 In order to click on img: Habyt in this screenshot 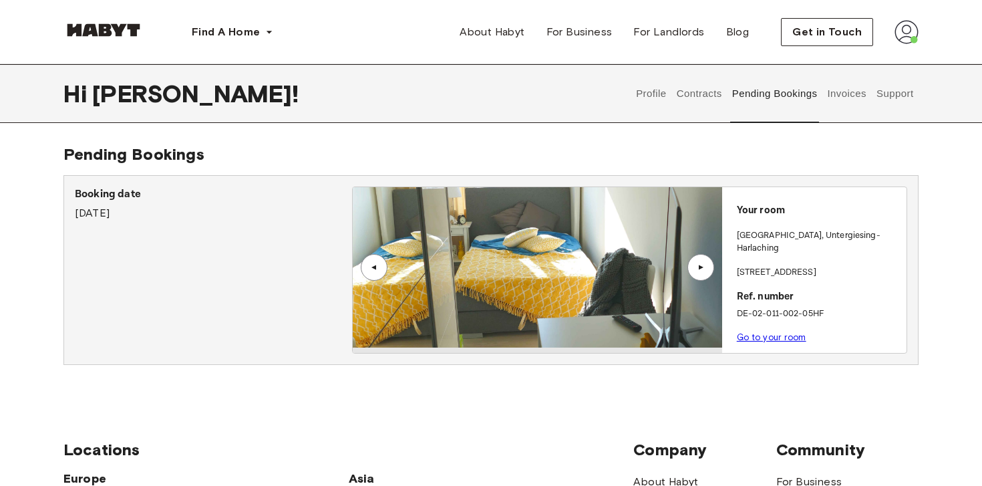, I will do `click(104, 30)`.